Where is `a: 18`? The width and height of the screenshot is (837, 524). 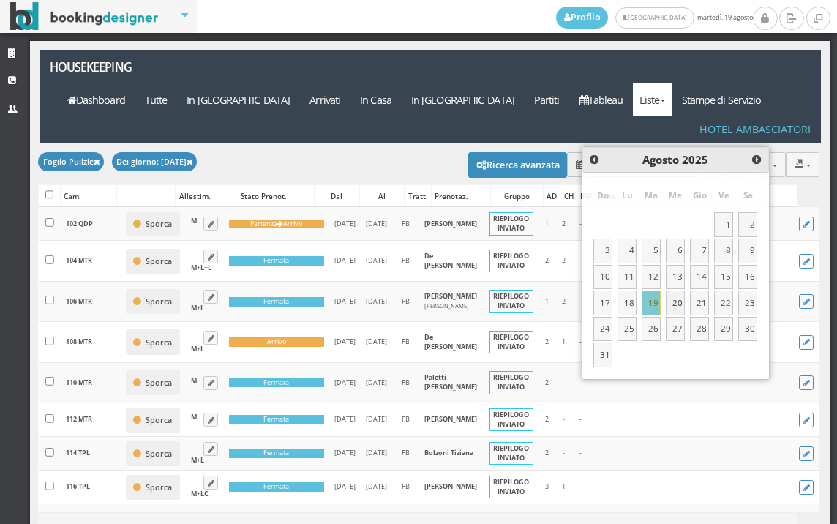 a: 18 is located at coordinates (627, 303).